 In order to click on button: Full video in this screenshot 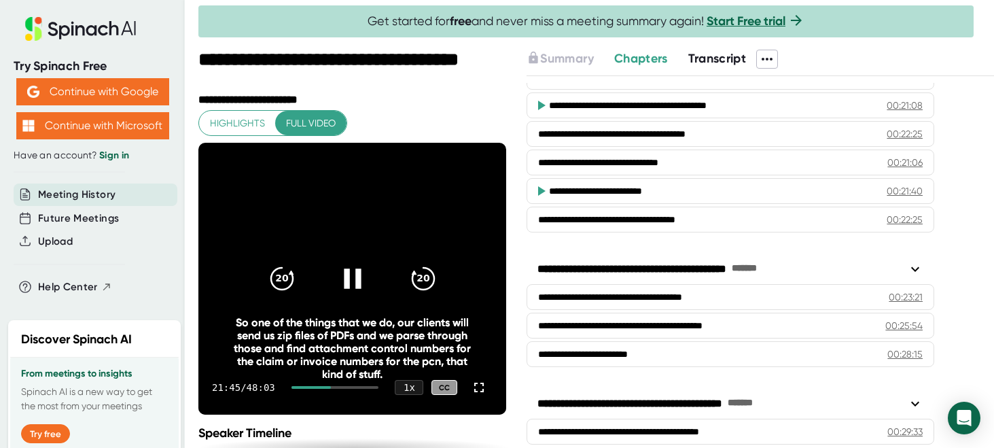, I will do `click(311, 123)`.